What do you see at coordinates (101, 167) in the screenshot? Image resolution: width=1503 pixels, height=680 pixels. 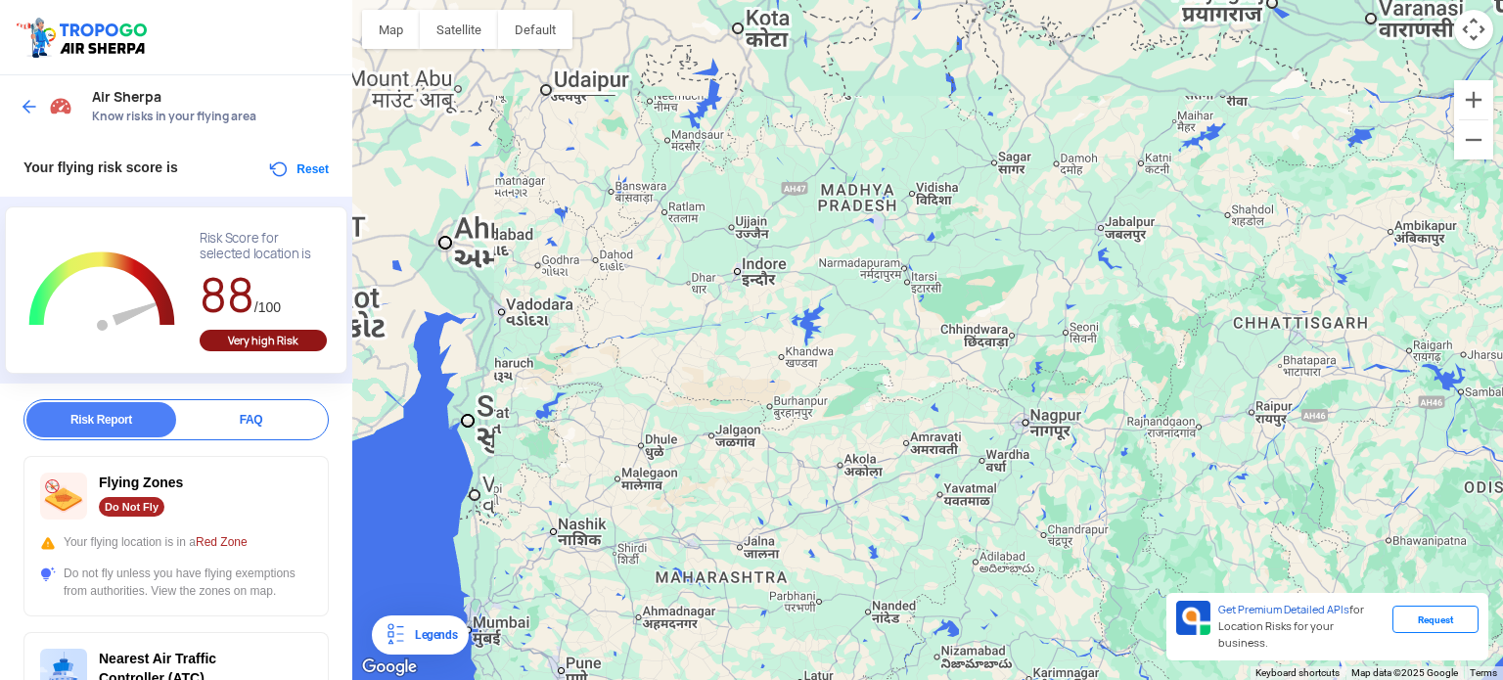 I see `span: Your flying risk score is` at bounding box center [101, 167].